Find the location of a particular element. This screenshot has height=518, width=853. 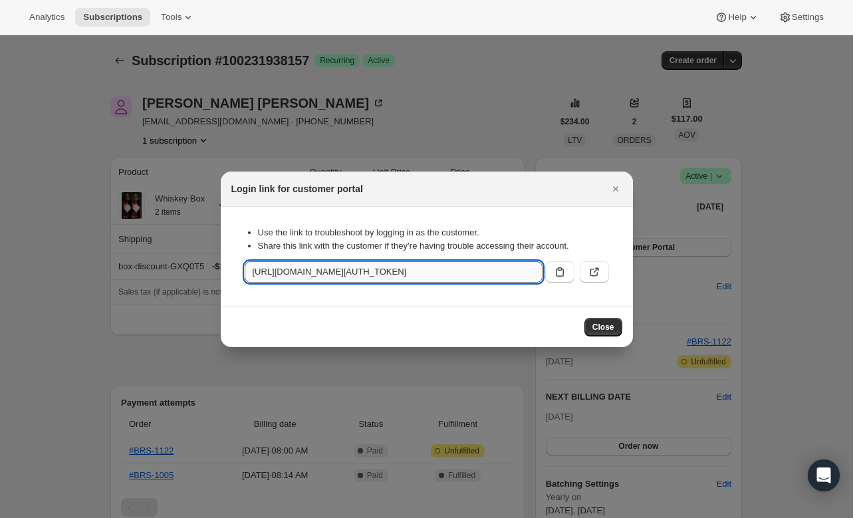

li: Use the link to troubleshoot by logging in as the customer. is located at coordinates (434, 233).